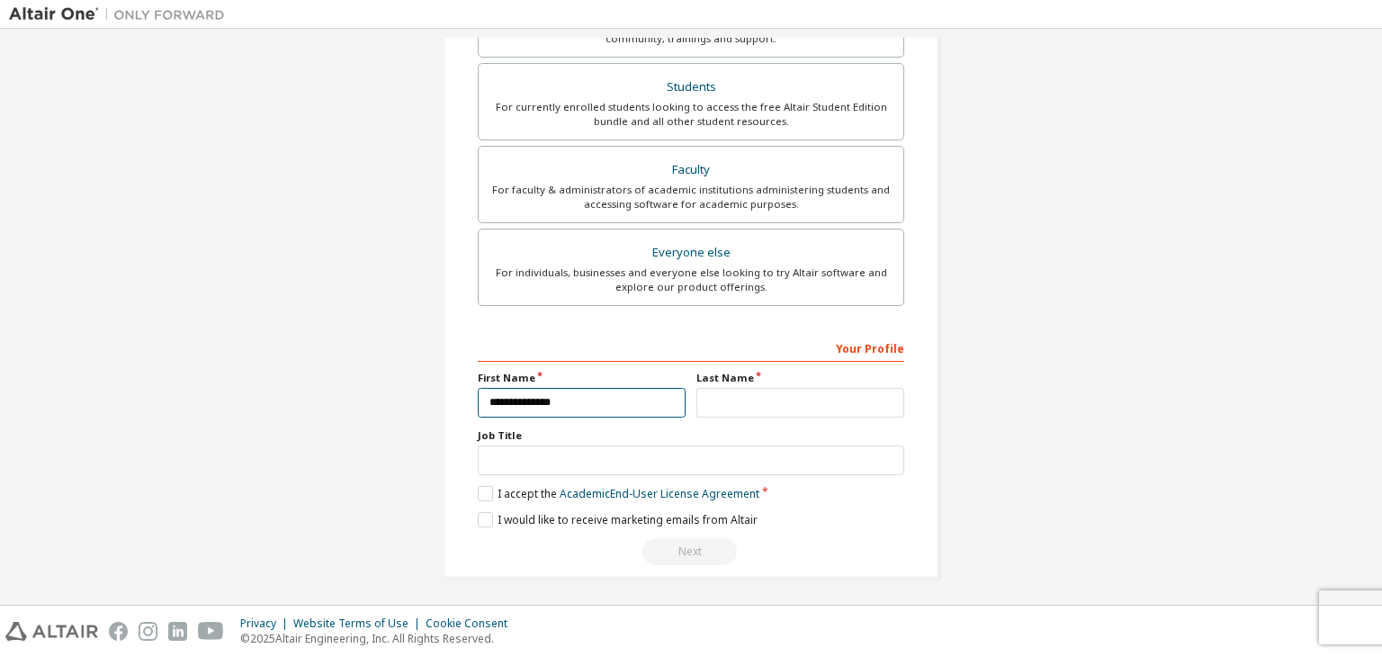  I want to click on img: Altair One, so click(121, 14).